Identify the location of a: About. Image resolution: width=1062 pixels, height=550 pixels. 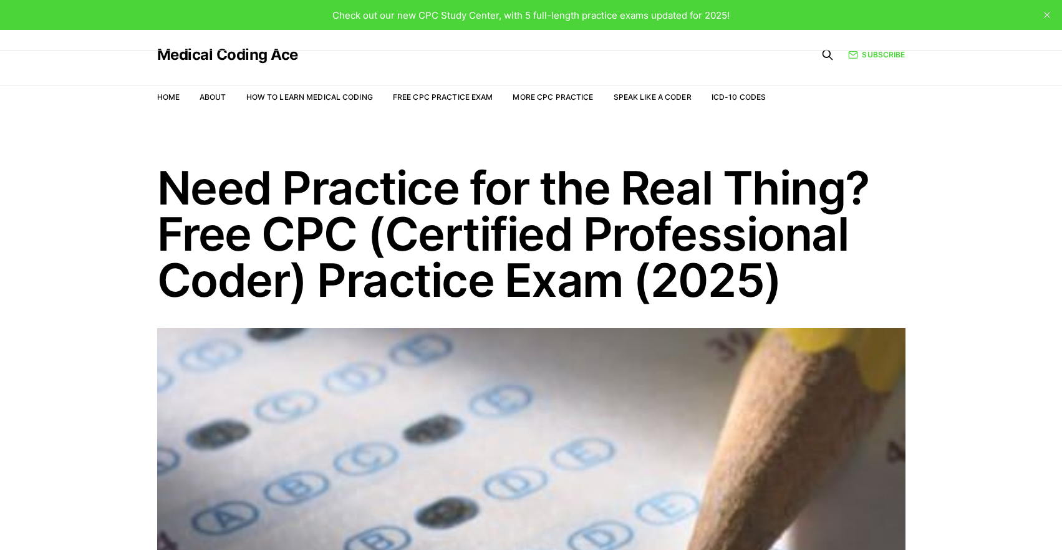
(213, 97).